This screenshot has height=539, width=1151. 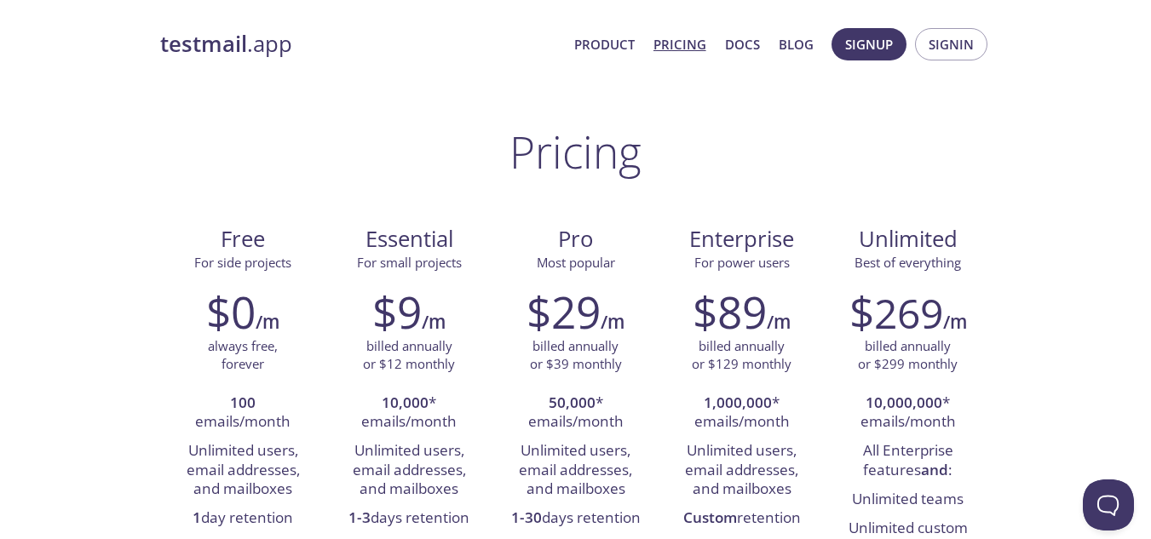 What do you see at coordinates (243, 262) in the screenshot?
I see `span: For side projects` at bounding box center [243, 262].